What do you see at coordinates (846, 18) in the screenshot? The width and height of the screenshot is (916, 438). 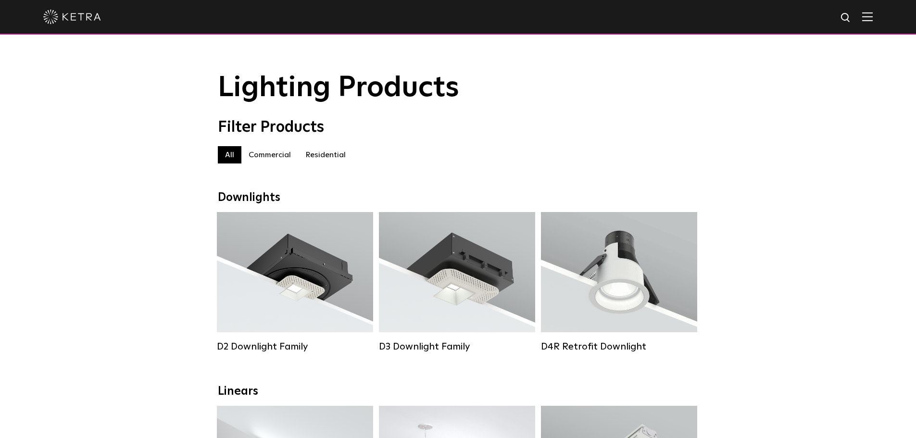 I see `img: search icon` at bounding box center [846, 18].